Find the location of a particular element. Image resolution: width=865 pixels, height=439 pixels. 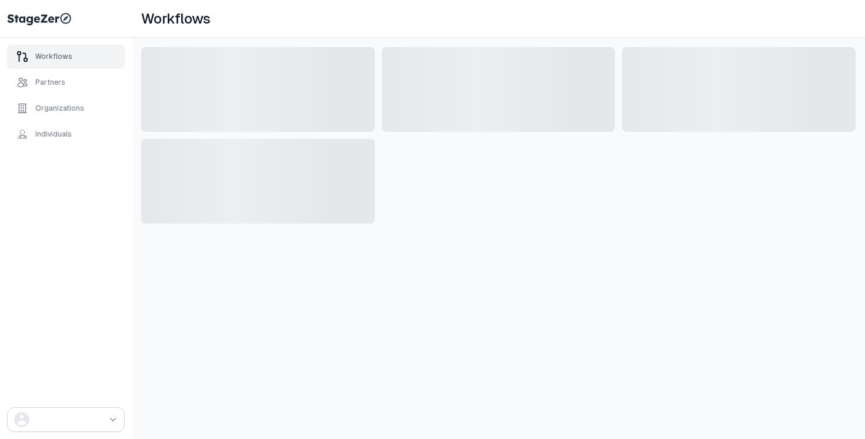

div: Partners is located at coordinates (50, 82).